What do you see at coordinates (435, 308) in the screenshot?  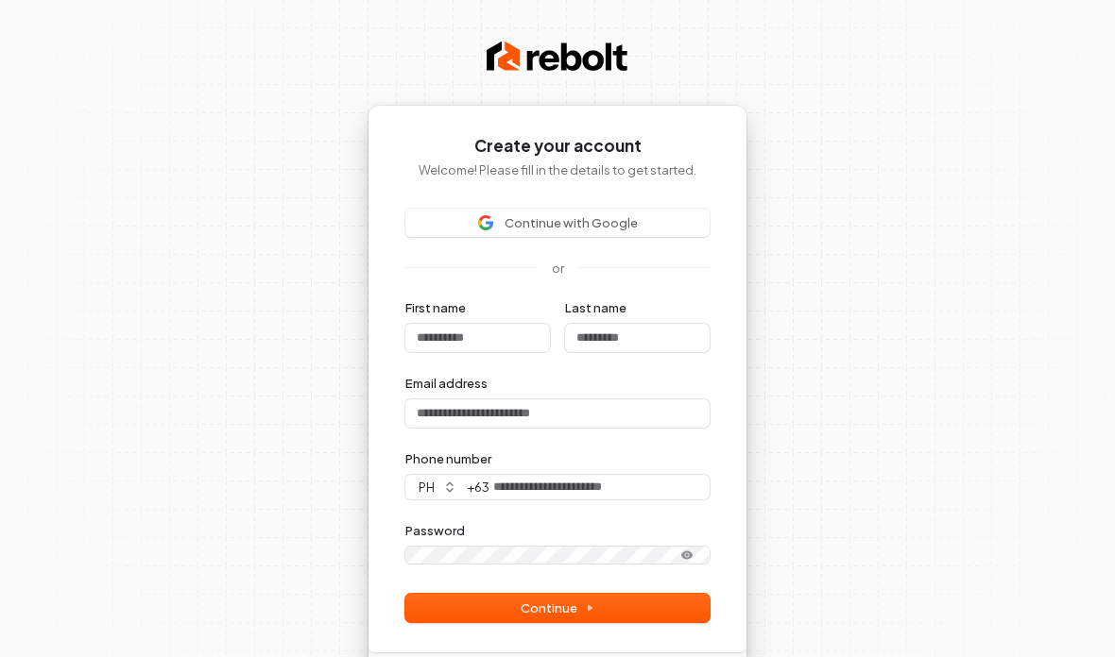 I see `label: First name` at bounding box center [435, 308].